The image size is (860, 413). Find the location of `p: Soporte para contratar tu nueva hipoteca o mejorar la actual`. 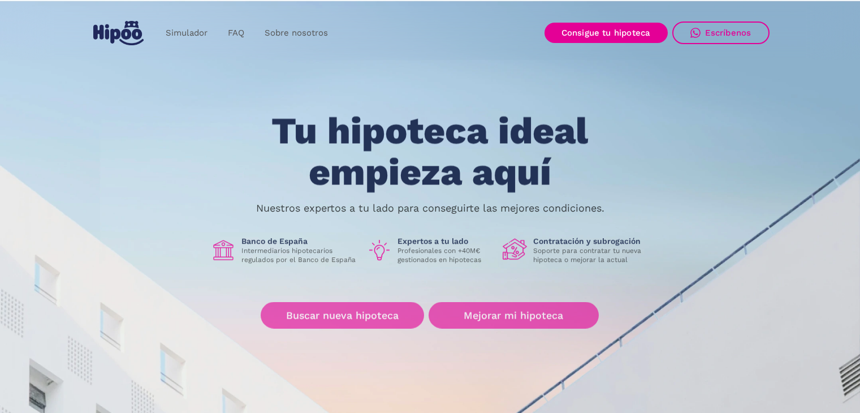

p: Soporte para contratar tu nueva hipoteca o mejorar la actual is located at coordinates (591, 256).